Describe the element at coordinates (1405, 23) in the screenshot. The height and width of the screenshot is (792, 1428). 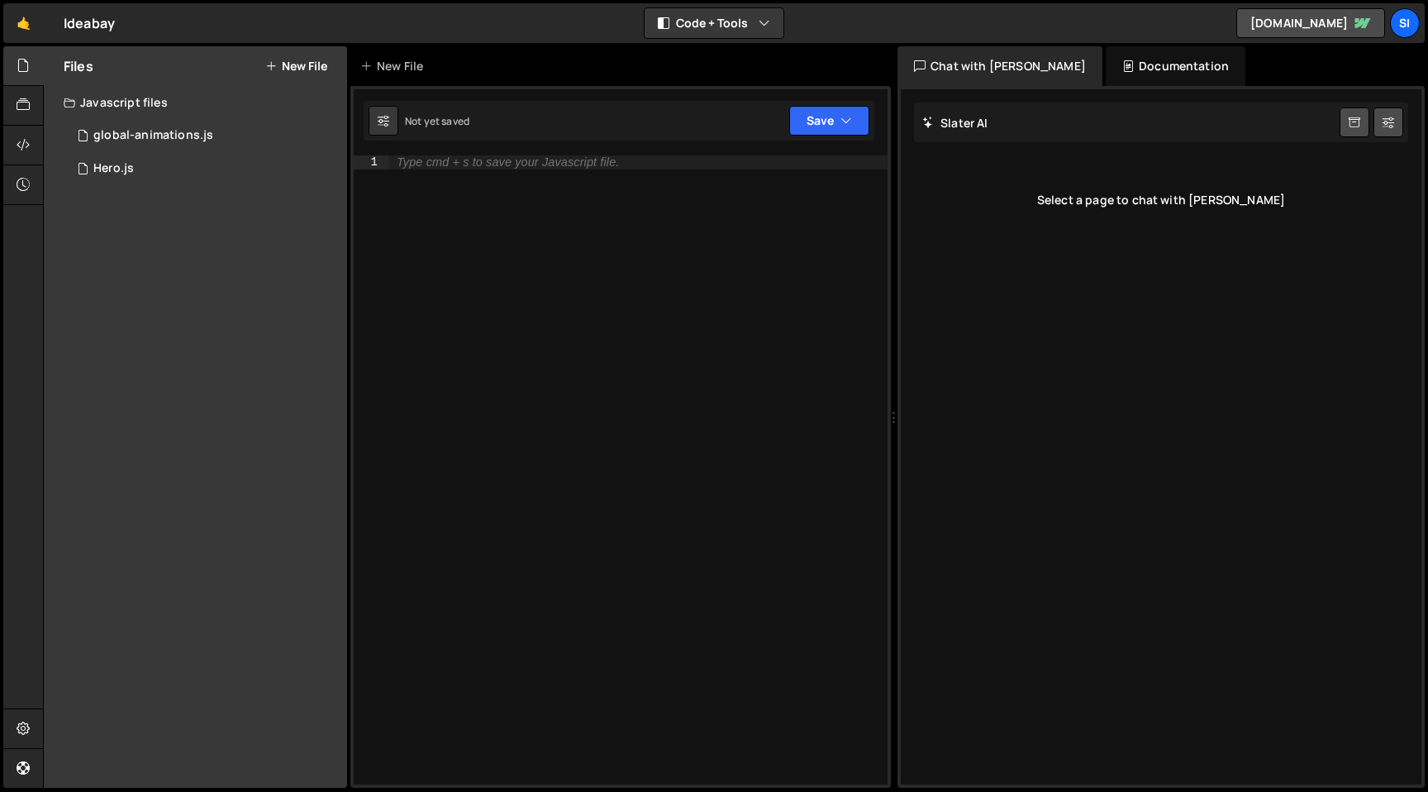
I see `div: SI` at that location.